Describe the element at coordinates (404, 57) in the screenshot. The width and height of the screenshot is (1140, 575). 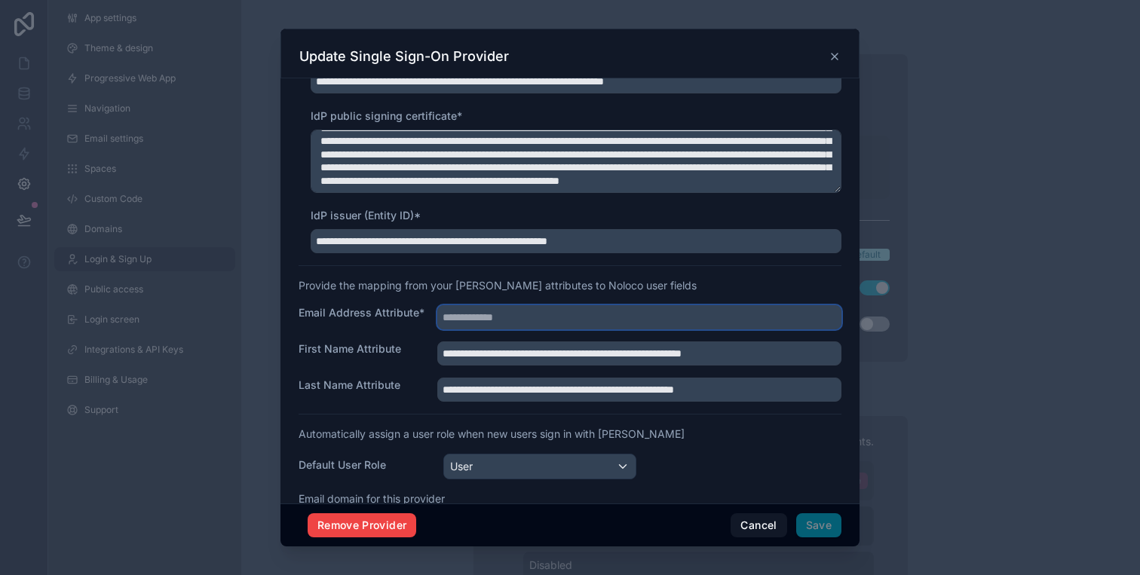
I see `h3: Update Single Sign-On Provider` at that location.